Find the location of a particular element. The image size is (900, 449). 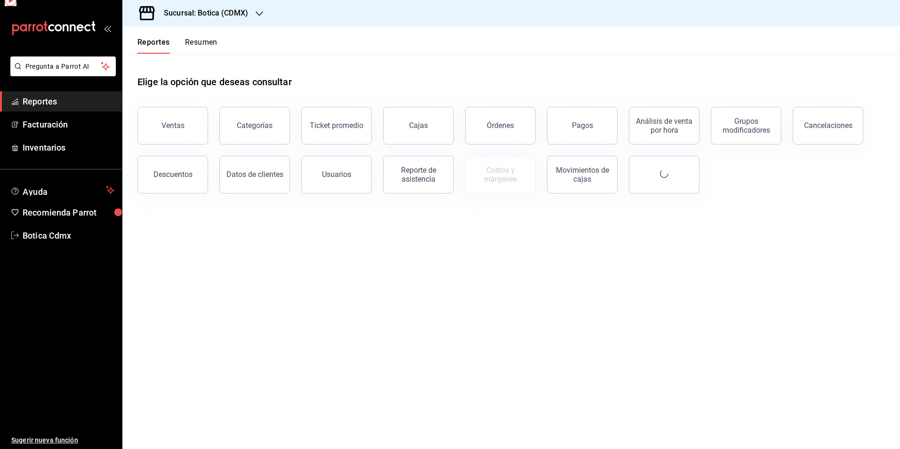

a: Cajas is located at coordinates (418, 126).